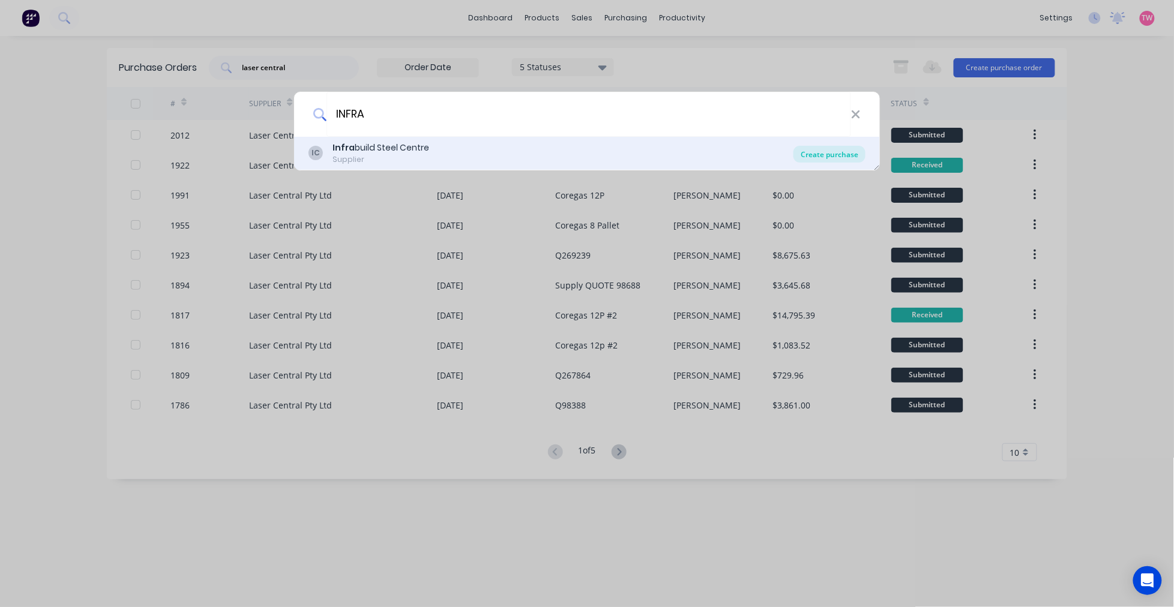  What do you see at coordinates (380, 148) in the screenshot?
I see `div: build Steel Centre` at bounding box center [380, 148].